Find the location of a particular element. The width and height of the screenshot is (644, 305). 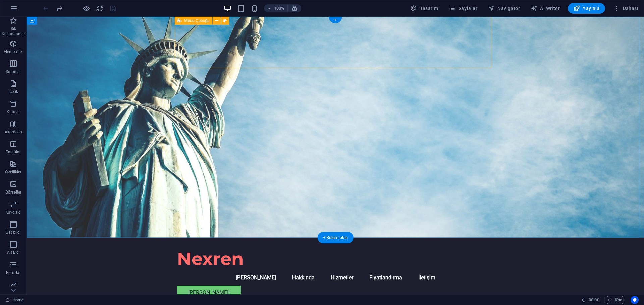

p: Görseller is located at coordinates (13, 192).